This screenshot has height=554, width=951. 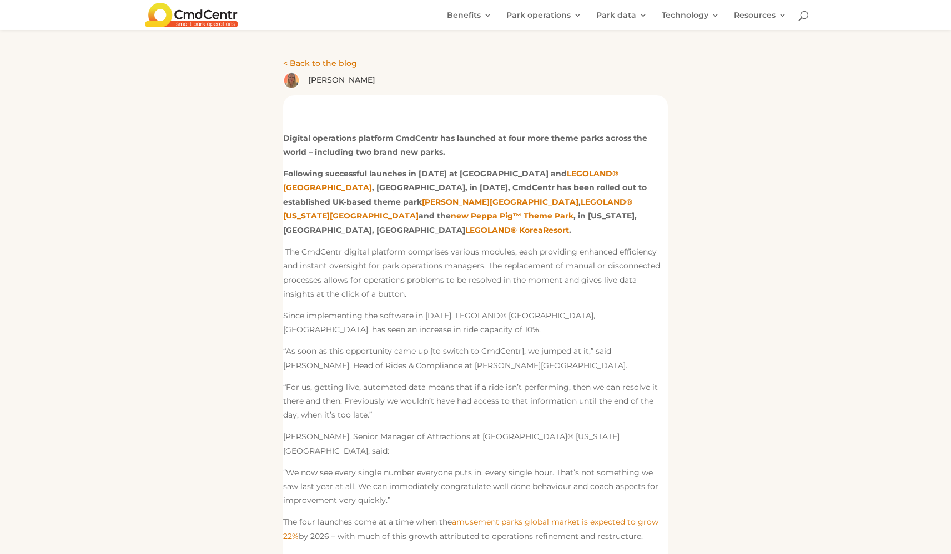 I want to click on span: “We now see every single number everyone puts in, every single hour. That’s not something we saw ..., so click(x=471, y=487).